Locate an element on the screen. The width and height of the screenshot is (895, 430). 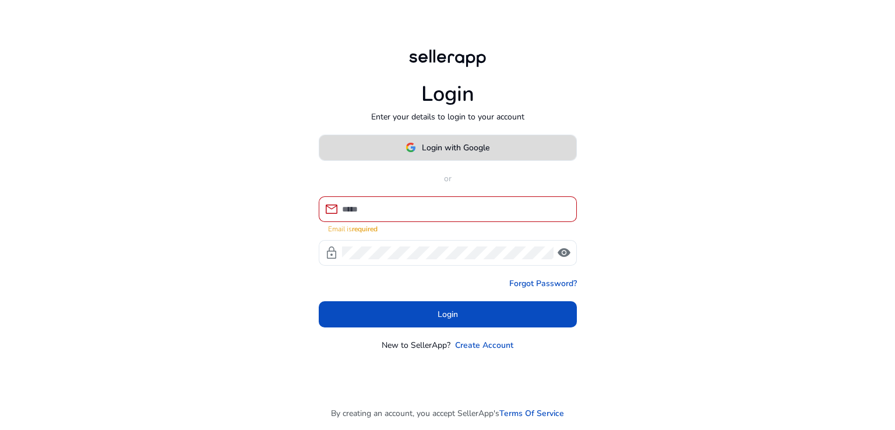
img: google-logo.svg is located at coordinates (411, 147).